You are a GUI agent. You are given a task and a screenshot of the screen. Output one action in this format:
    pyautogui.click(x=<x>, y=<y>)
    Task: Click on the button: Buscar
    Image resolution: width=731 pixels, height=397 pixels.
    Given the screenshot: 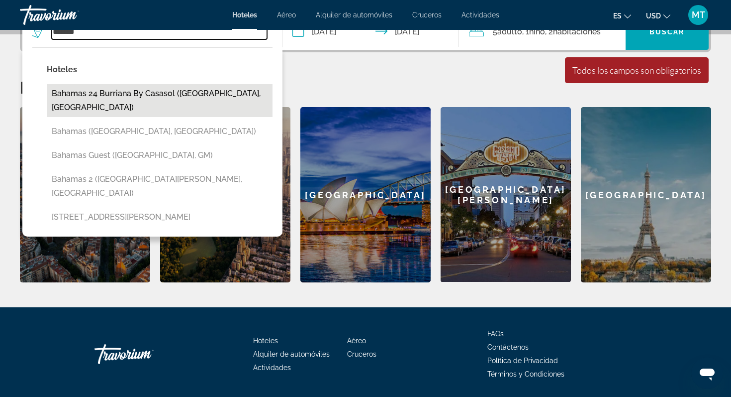 What is the action you would take?
    pyautogui.click(x=668, y=32)
    